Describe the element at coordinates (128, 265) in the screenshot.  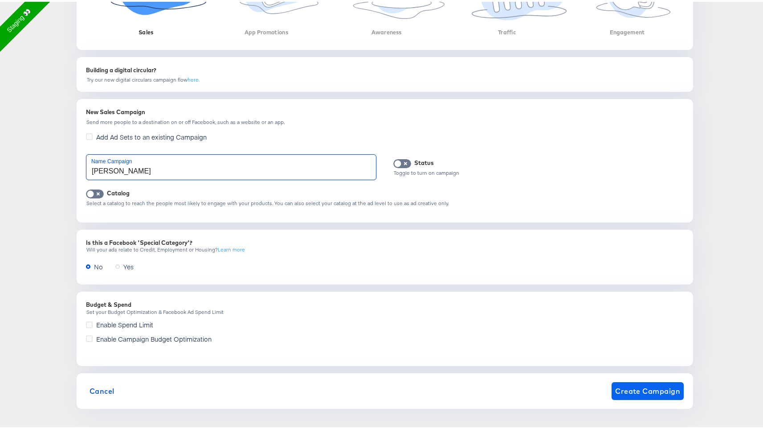
I see `span: Yes` at that location.